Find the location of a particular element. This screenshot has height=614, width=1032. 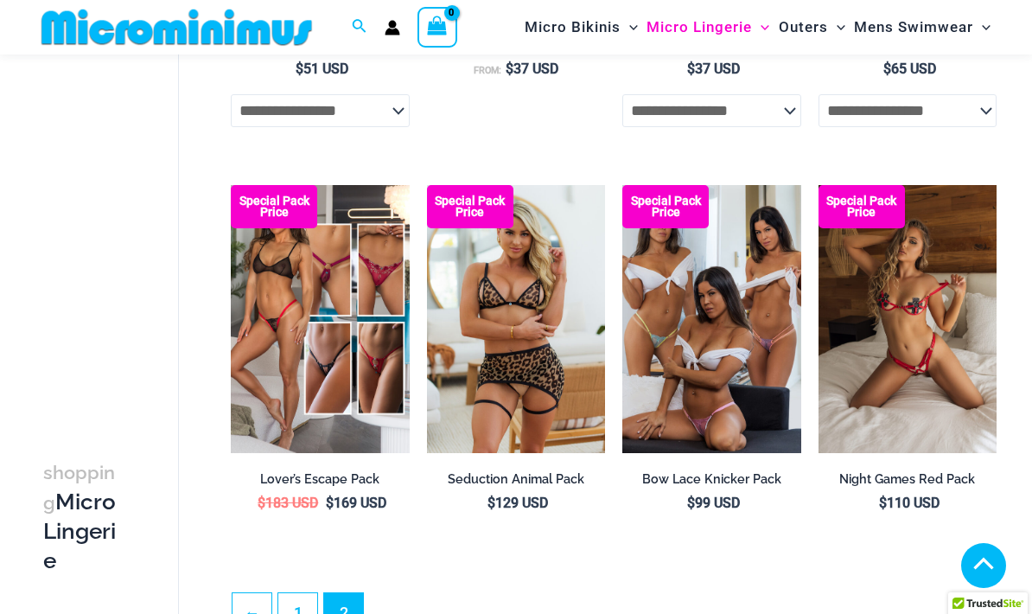

span: From: is located at coordinates (487, 70).